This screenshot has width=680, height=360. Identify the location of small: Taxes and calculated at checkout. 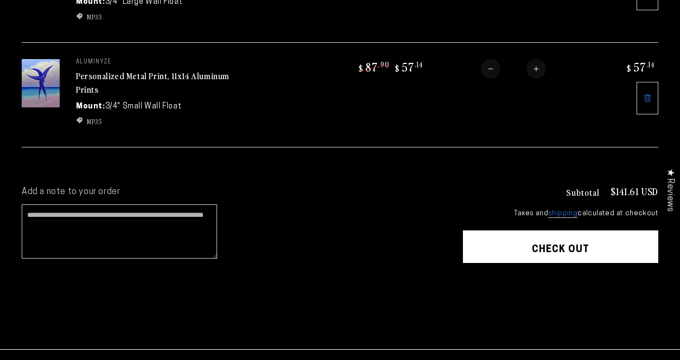
(561, 214).